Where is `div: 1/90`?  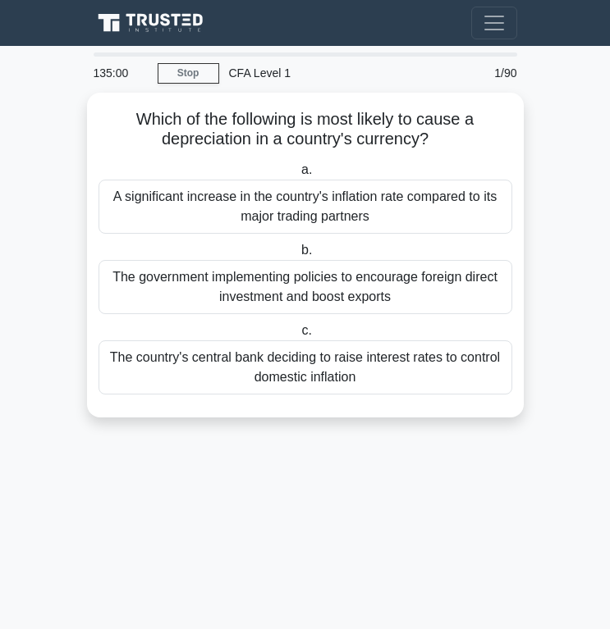 div: 1/90 is located at coordinates (490, 73).